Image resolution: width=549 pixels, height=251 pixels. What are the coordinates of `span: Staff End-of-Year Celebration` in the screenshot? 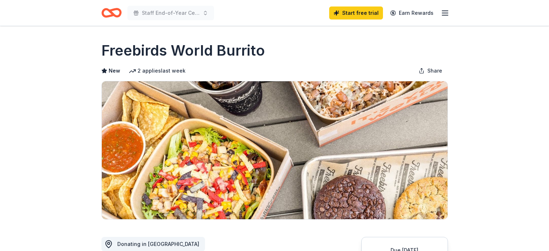 It's located at (171, 13).